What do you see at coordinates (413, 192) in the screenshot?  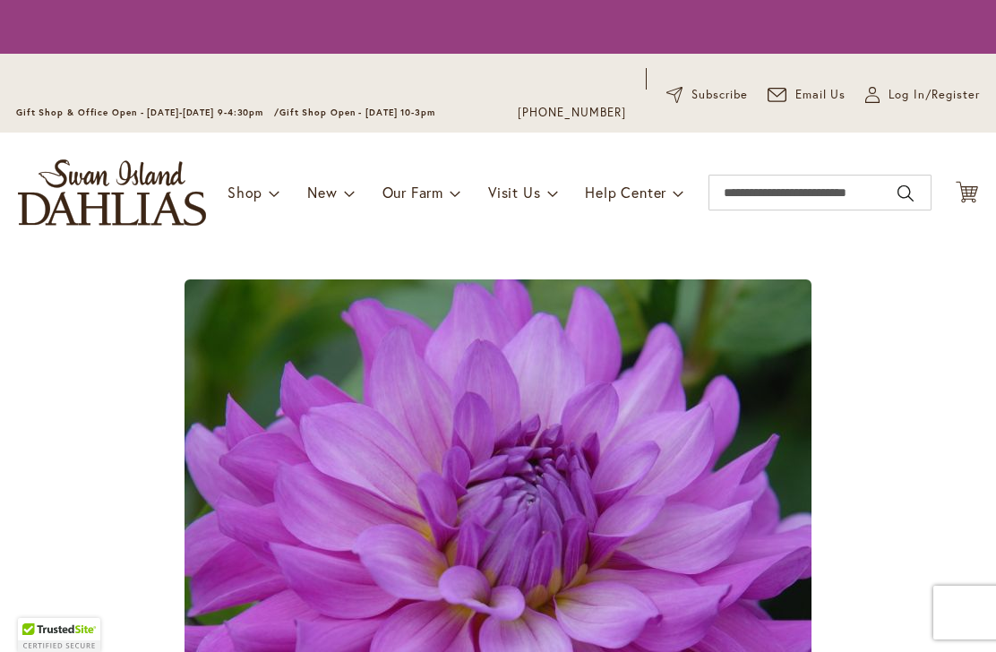 I see `span: Our Farm` at bounding box center [413, 192].